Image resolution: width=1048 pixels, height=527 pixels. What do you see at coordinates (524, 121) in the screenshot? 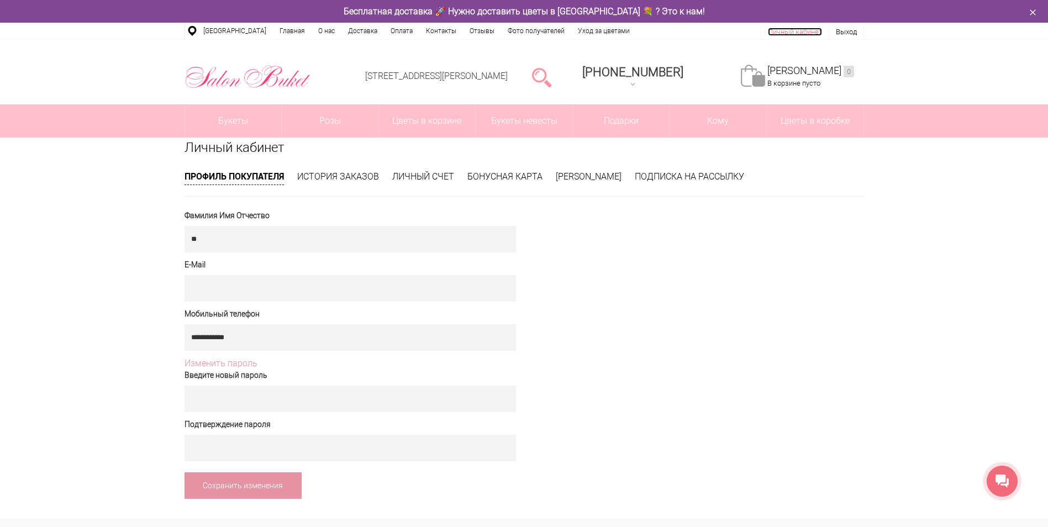
I see `a: Букеты невесты` at bounding box center [524, 121].